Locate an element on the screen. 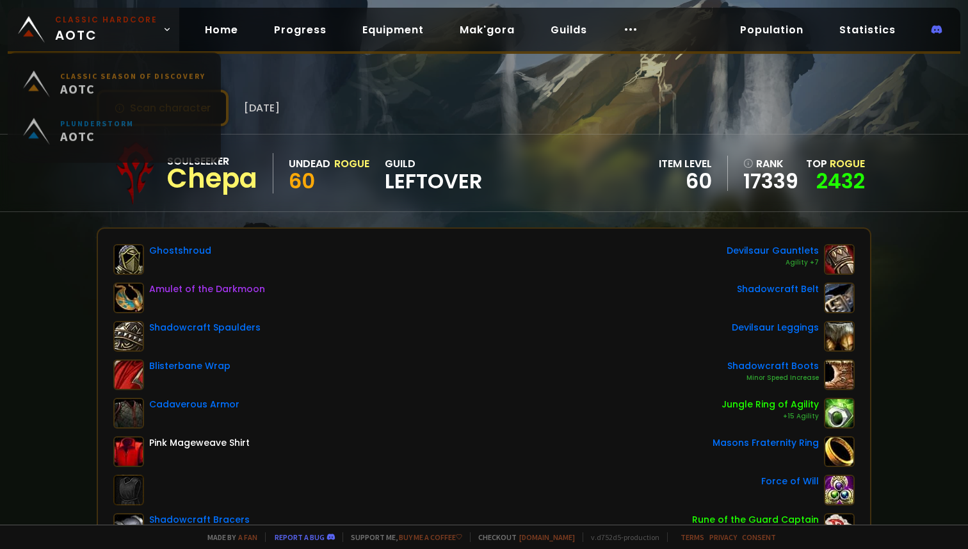 Image resolution: width=968 pixels, height=549 pixels. div: Force of Will is located at coordinates (790, 481).